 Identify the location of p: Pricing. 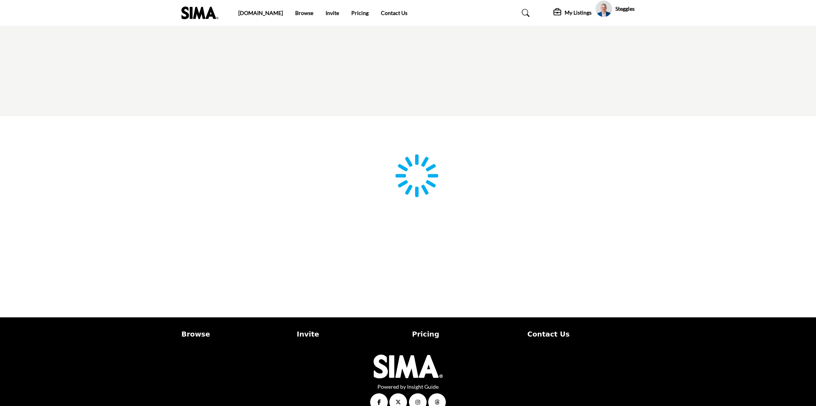
(465, 334).